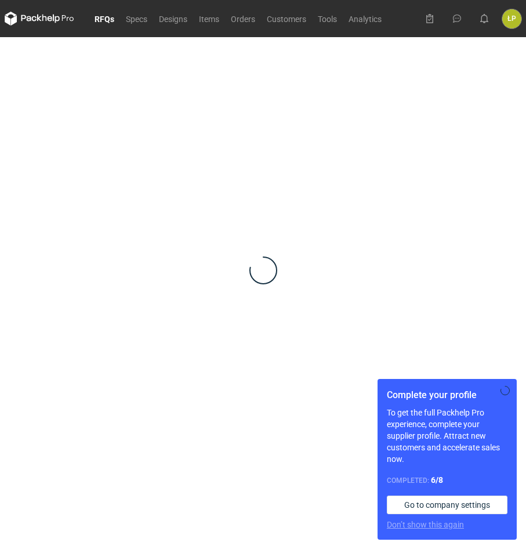  I want to click on button: Skip for now, so click(506, 391).